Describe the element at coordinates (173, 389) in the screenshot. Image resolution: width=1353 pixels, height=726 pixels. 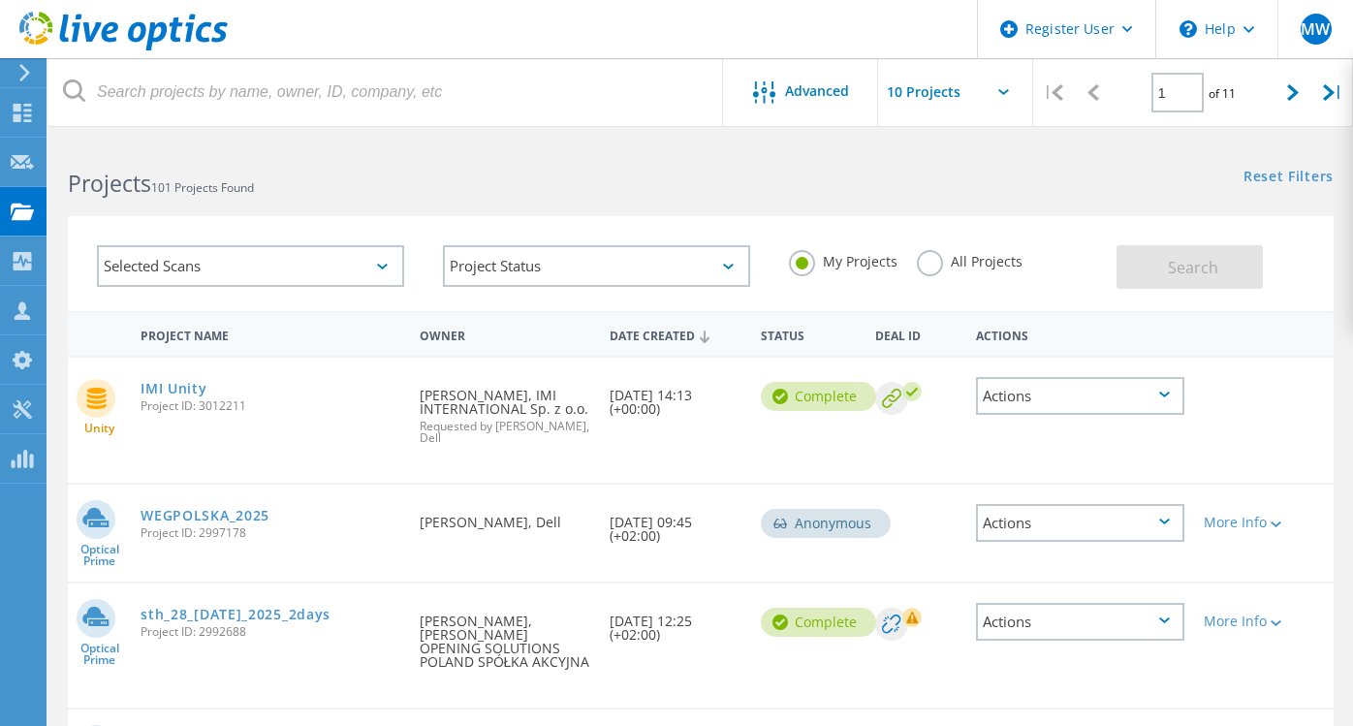
I see `a: IMI Unity` at that location.